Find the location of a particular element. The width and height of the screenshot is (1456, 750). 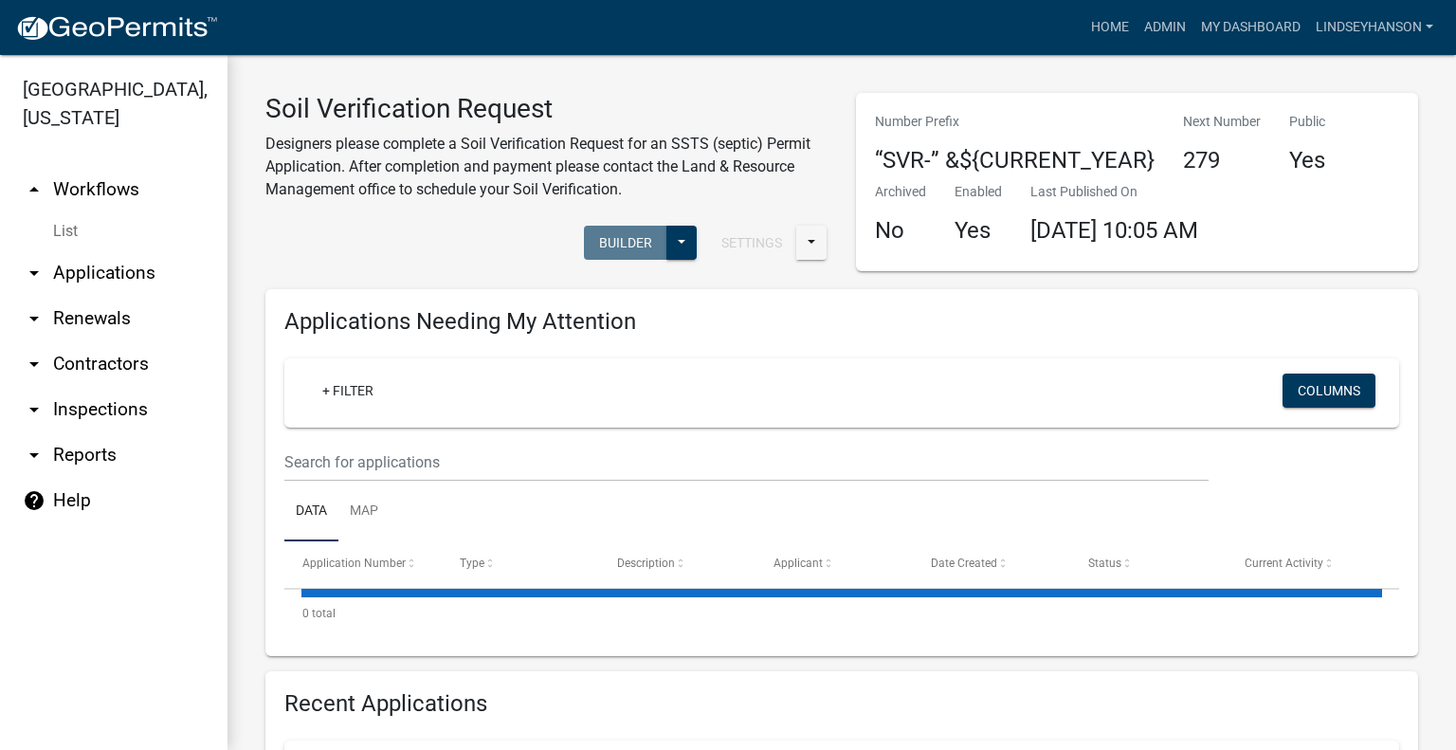

h4: Applications Needing My Attention is located at coordinates (842, 321).